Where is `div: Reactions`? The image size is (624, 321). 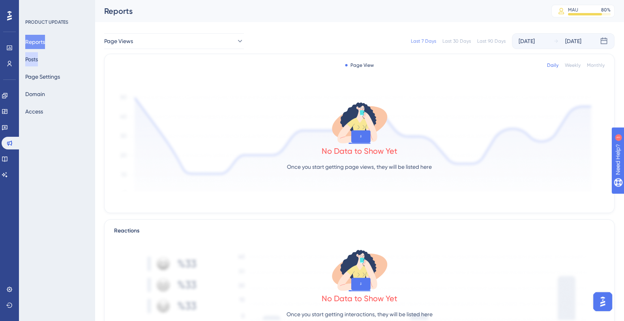
div: Reactions is located at coordinates (359, 231).